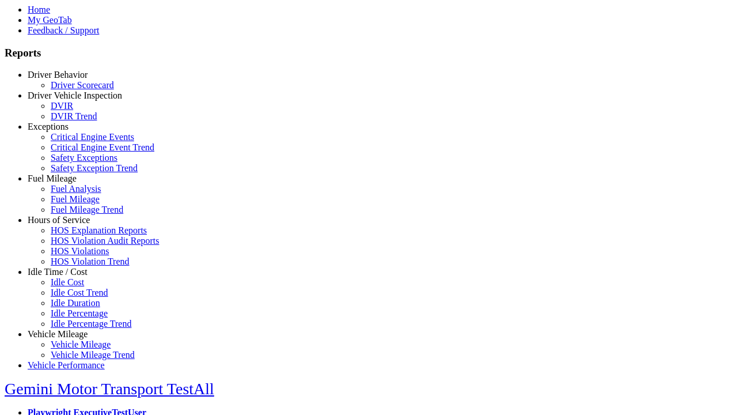  Describe the element at coordinates (76, 188) in the screenshot. I see `a: Fuel Analysis` at that location.